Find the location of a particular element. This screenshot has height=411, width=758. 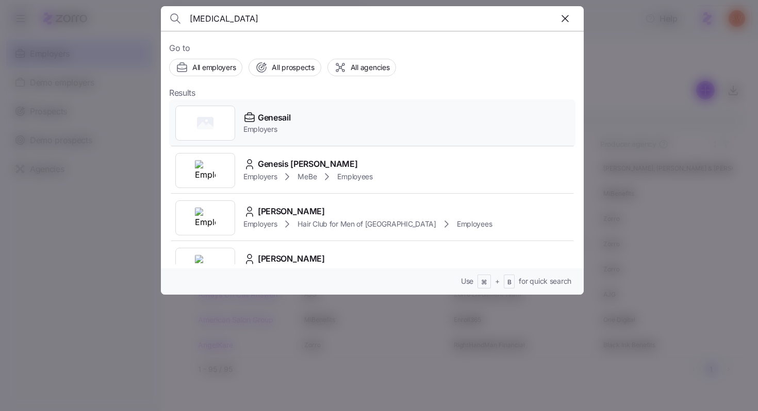

span: Results is located at coordinates (182, 93).